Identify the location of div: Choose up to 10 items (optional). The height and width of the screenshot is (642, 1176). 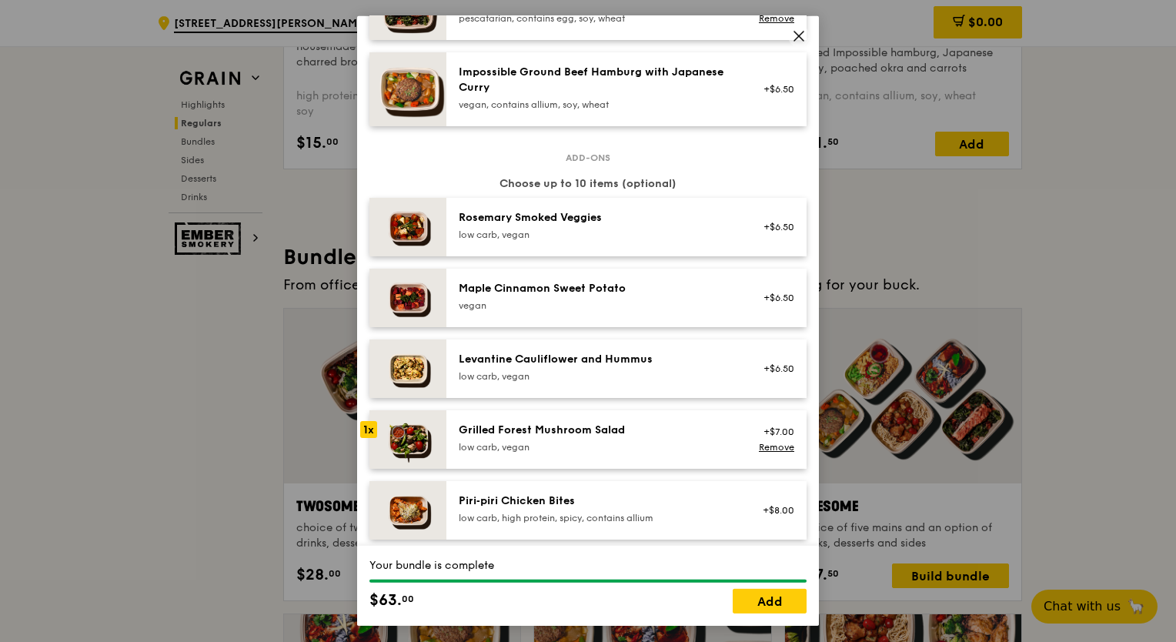
(588, 184).